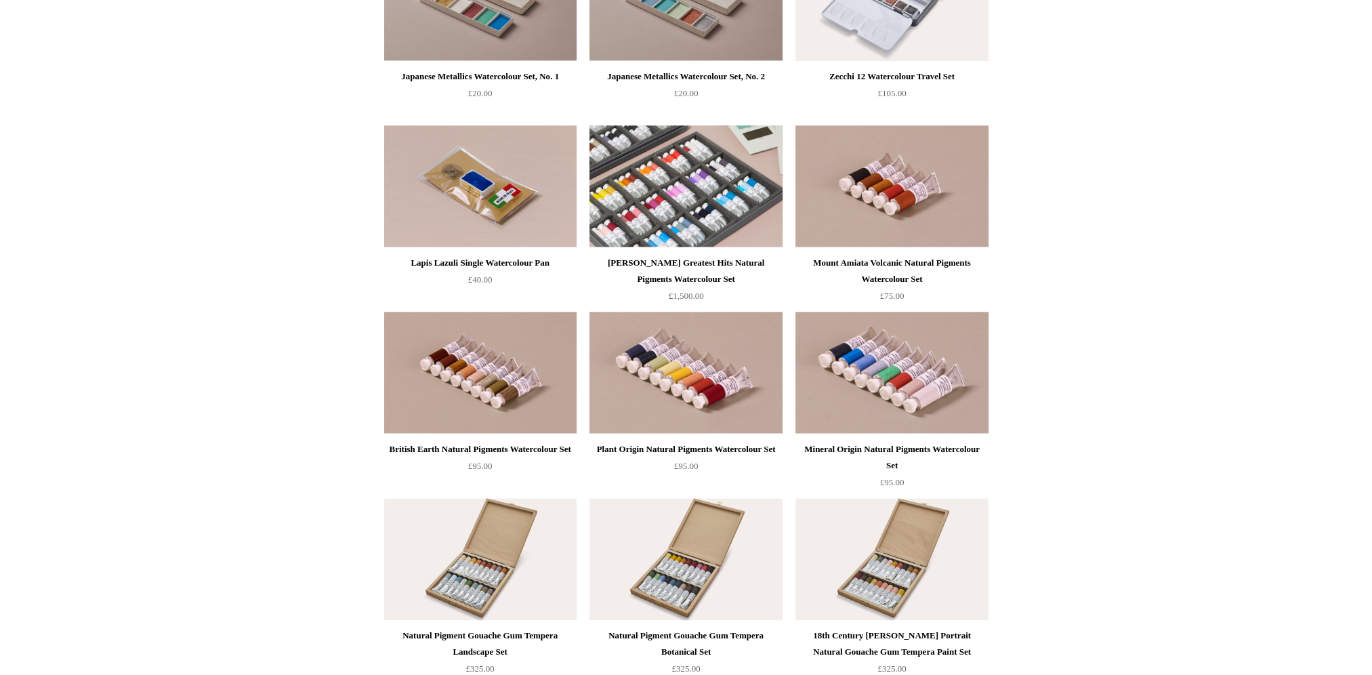  I want to click on img: Mount Amiata Volcanic Natural Pigments Watercolour Set, so click(892, 186).